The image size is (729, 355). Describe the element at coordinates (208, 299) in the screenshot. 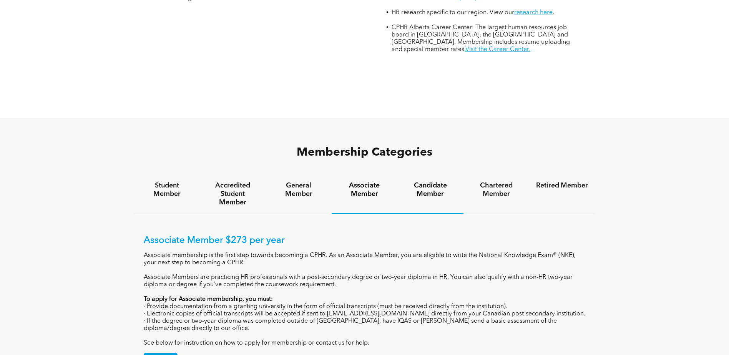

I see `strong: To apply for Associate membership, you must:` at that location.